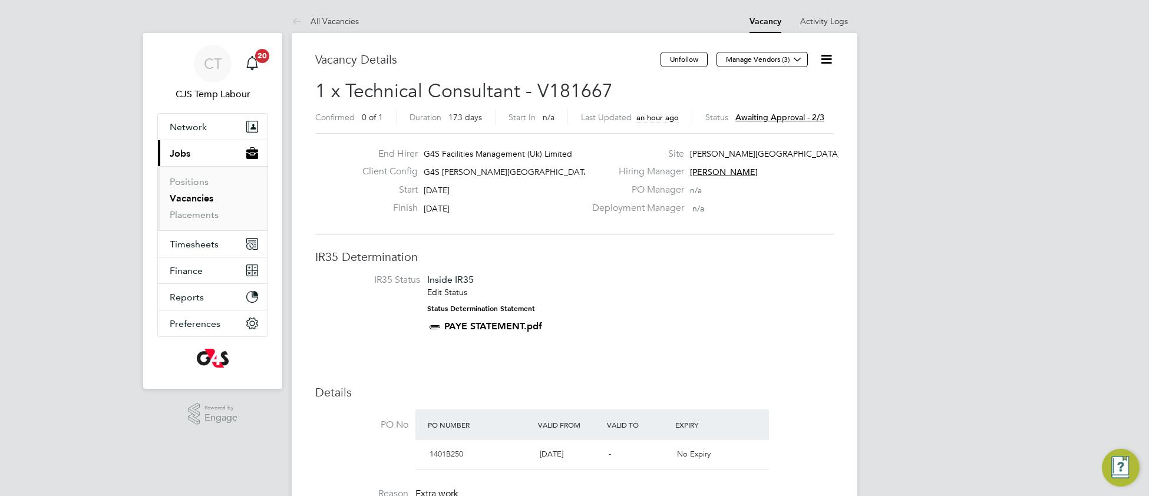  What do you see at coordinates (635, 190) in the screenshot?
I see `label: PO Manager` at bounding box center [635, 190].